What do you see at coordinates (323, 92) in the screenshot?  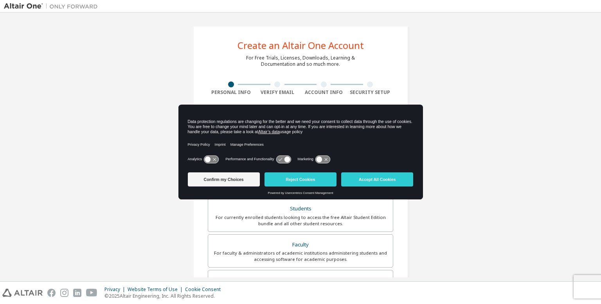 I see `div: Account Info` at bounding box center [323, 92].